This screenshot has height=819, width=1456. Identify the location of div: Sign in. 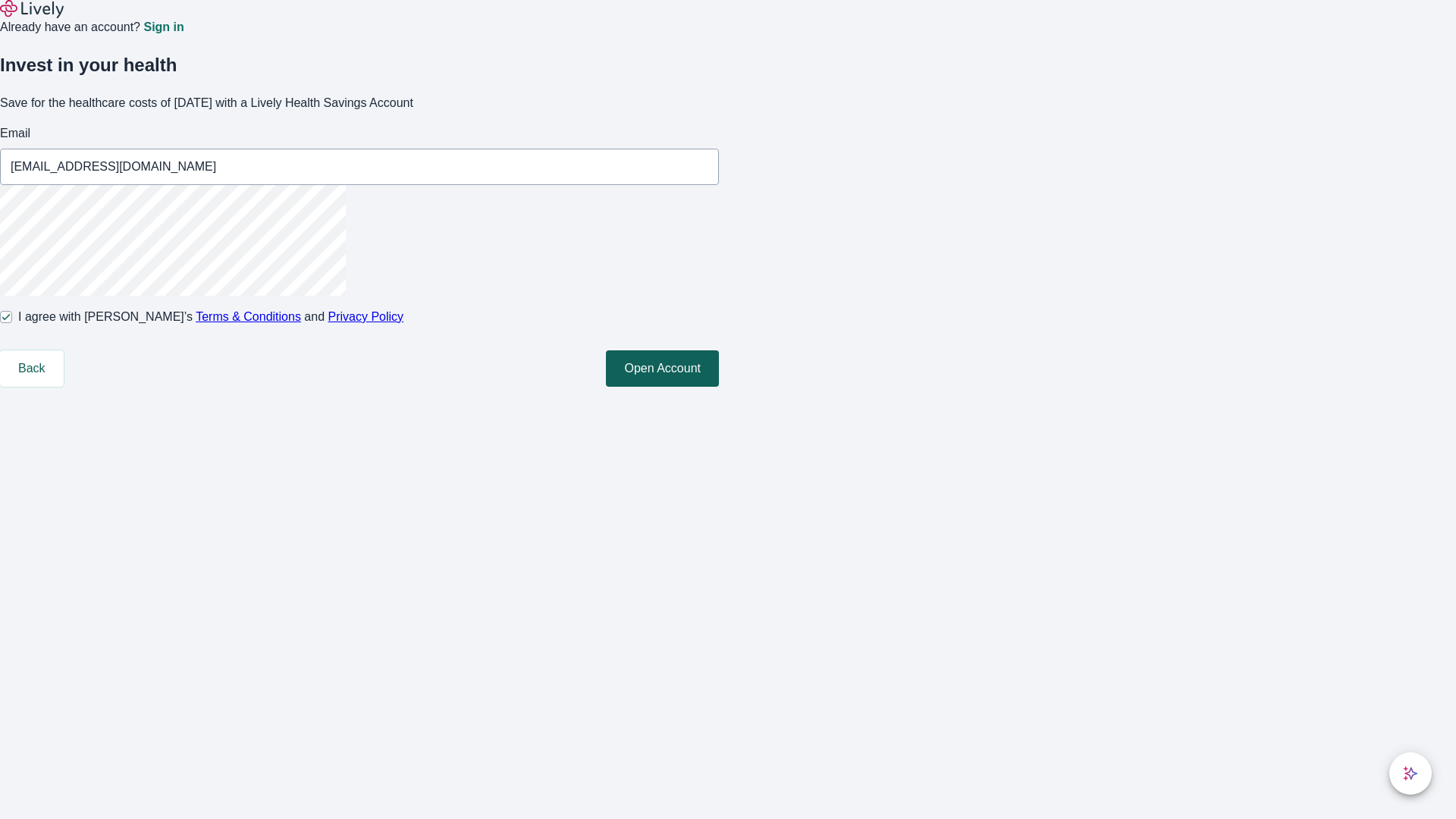
(163, 27).